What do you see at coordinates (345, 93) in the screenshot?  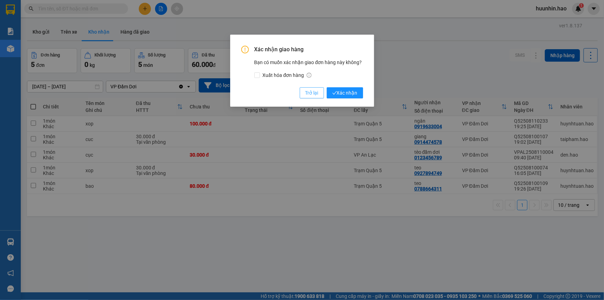 I see `span: Xác nhận` at bounding box center [345, 93].